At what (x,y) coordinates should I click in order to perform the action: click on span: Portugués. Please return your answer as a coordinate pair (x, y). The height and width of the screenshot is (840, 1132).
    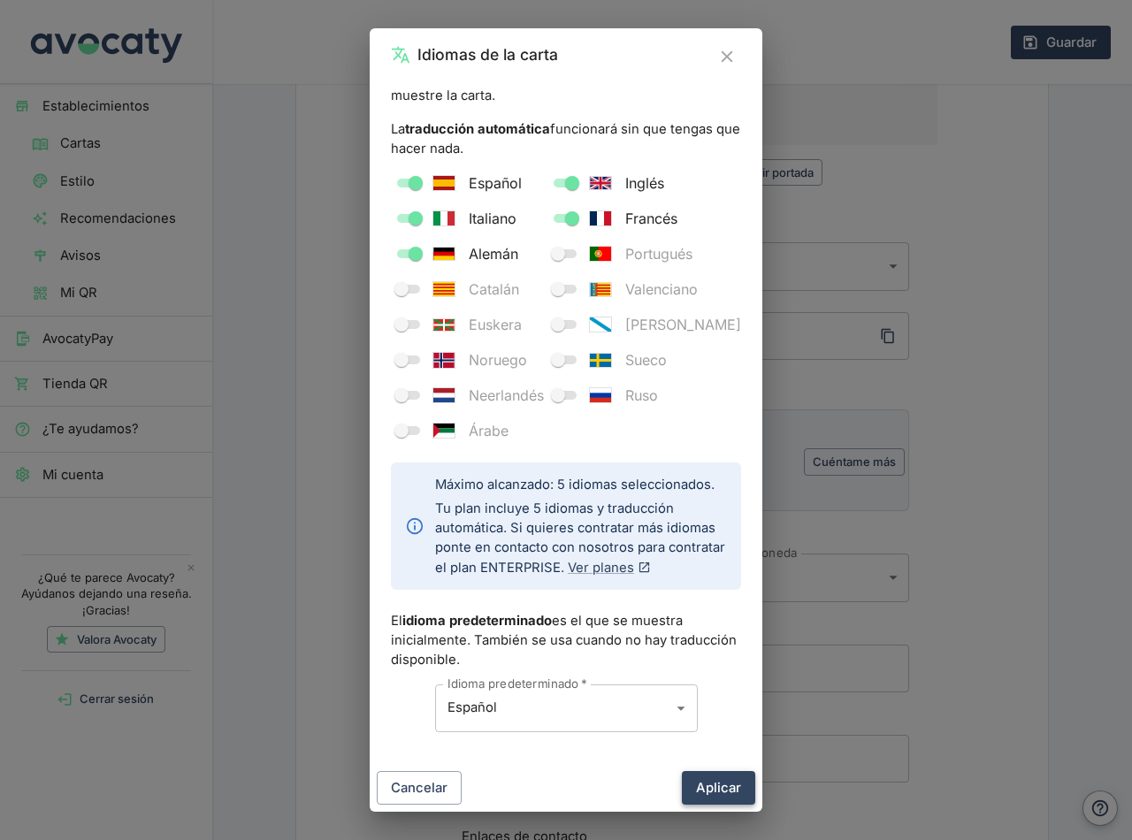
    Looking at the image, I should click on (659, 254).